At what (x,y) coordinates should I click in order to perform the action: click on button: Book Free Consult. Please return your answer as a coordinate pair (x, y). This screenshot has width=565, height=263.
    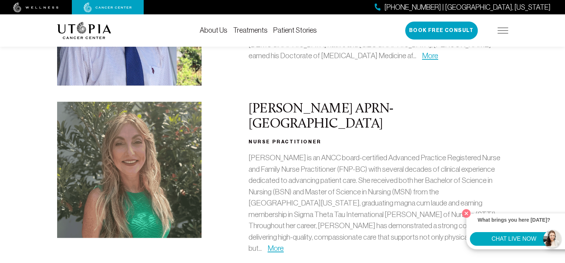
    Looking at the image, I should click on (442, 31).